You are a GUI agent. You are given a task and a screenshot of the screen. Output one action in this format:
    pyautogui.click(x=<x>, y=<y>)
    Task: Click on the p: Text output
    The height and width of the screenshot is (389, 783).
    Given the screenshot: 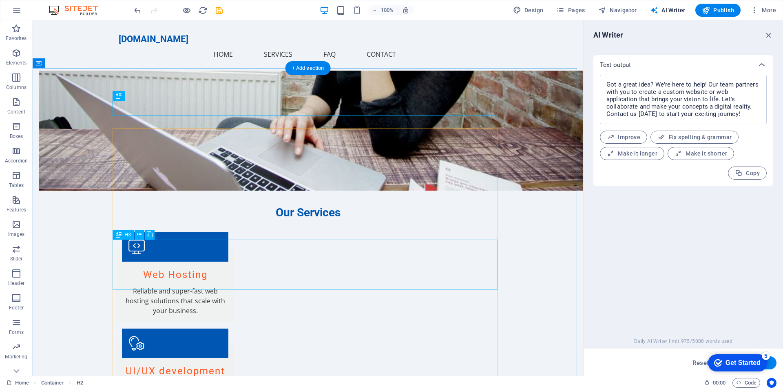 What is the action you would take?
    pyautogui.click(x=615, y=65)
    